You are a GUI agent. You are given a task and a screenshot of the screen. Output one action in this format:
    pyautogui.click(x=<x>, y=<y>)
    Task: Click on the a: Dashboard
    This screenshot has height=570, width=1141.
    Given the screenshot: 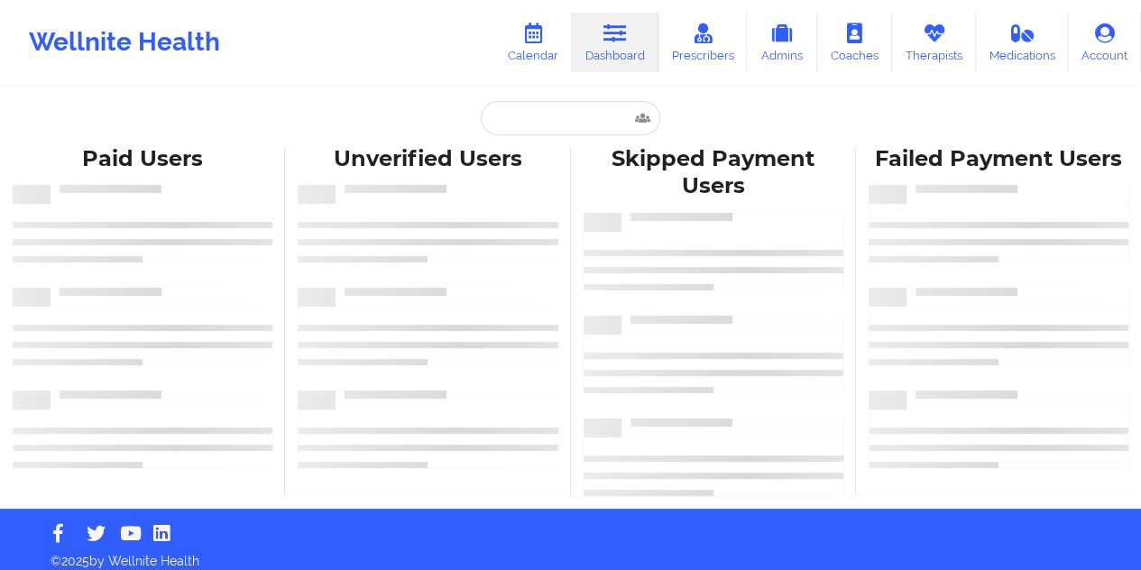 What is the action you would take?
    pyautogui.click(x=615, y=42)
    